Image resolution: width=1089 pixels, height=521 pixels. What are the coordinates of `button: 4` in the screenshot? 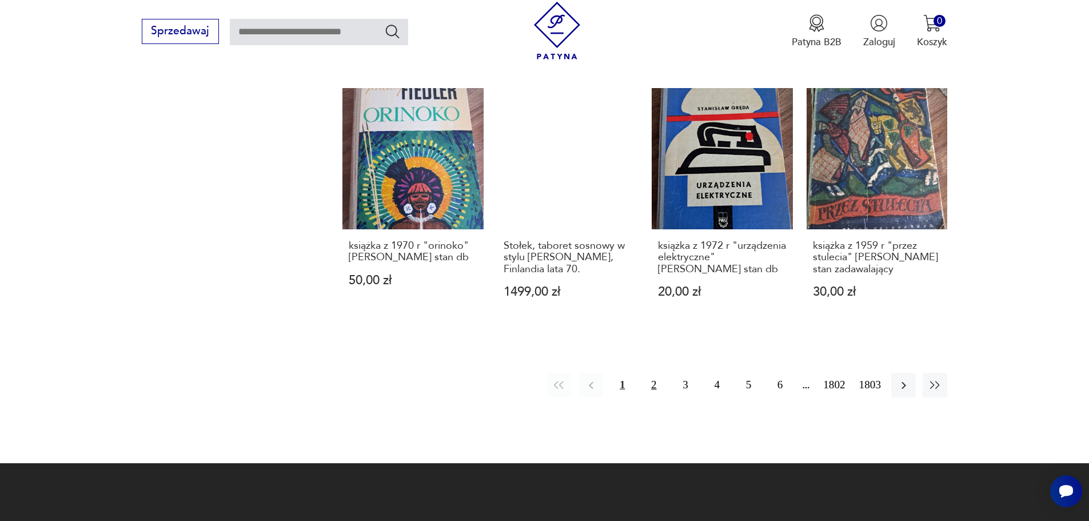 It's located at (717, 385).